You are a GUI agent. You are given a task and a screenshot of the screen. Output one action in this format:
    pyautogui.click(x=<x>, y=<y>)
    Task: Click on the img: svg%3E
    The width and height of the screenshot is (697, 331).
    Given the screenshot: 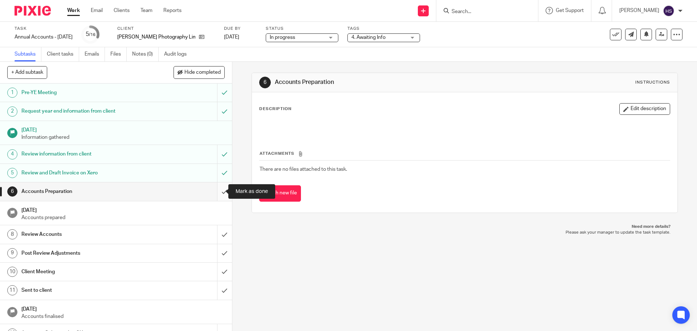 What is the action you would take?
    pyautogui.click(x=669, y=11)
    